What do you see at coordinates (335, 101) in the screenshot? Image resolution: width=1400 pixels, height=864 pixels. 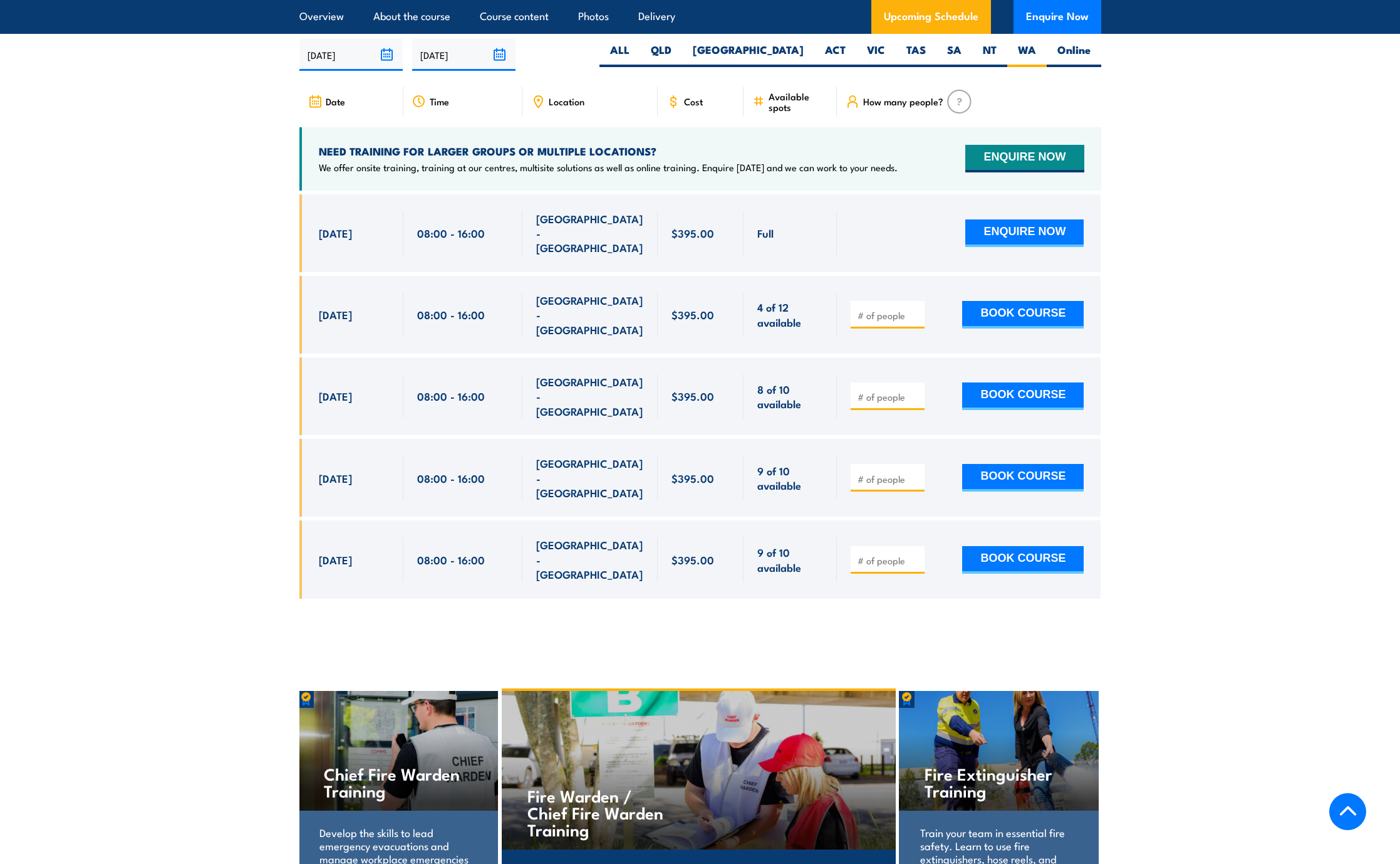 I see `span: Date` at bounding box center [335, 101].